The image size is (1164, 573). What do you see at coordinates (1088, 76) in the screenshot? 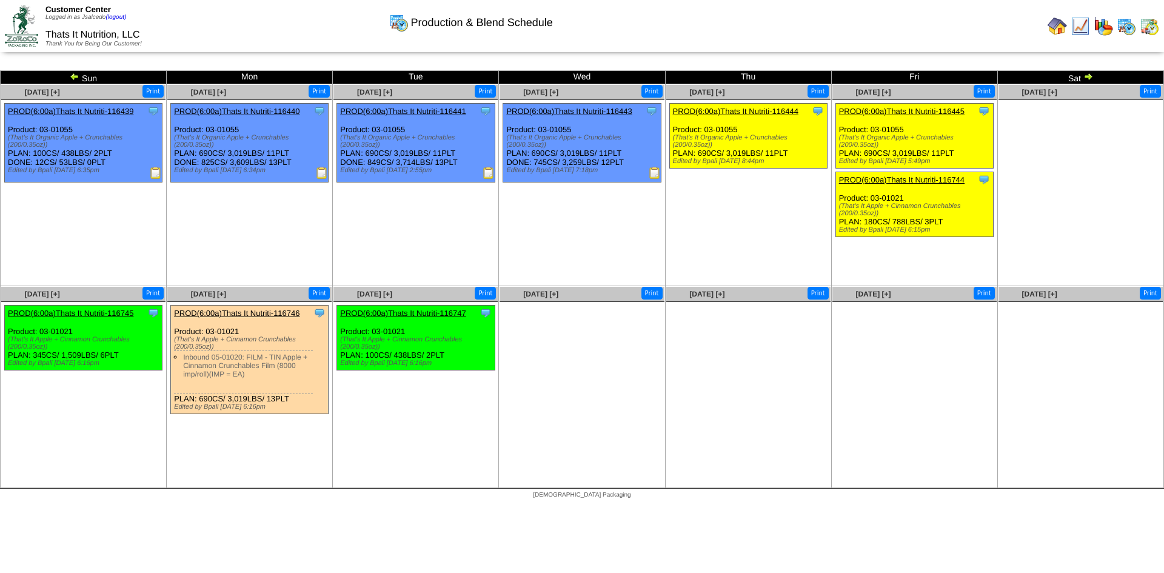
I see `img: arrowright.gif` at bounding box center [1088, 76].